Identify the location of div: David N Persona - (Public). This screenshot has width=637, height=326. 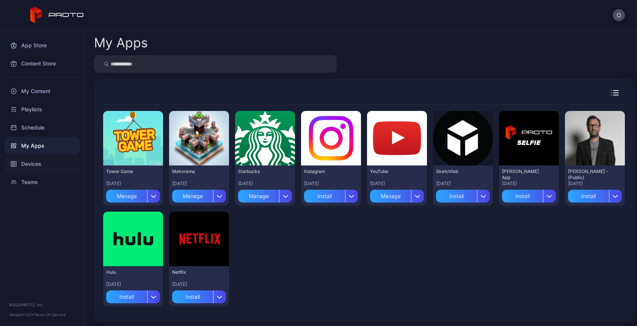
(588, 175).